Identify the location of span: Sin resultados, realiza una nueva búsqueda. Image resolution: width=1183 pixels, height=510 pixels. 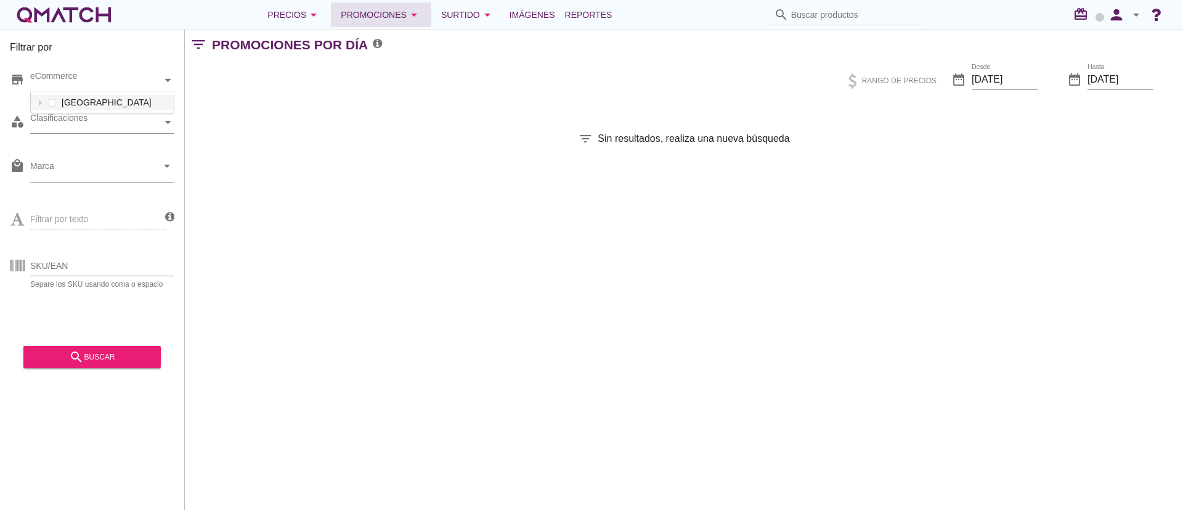
(693, 139).